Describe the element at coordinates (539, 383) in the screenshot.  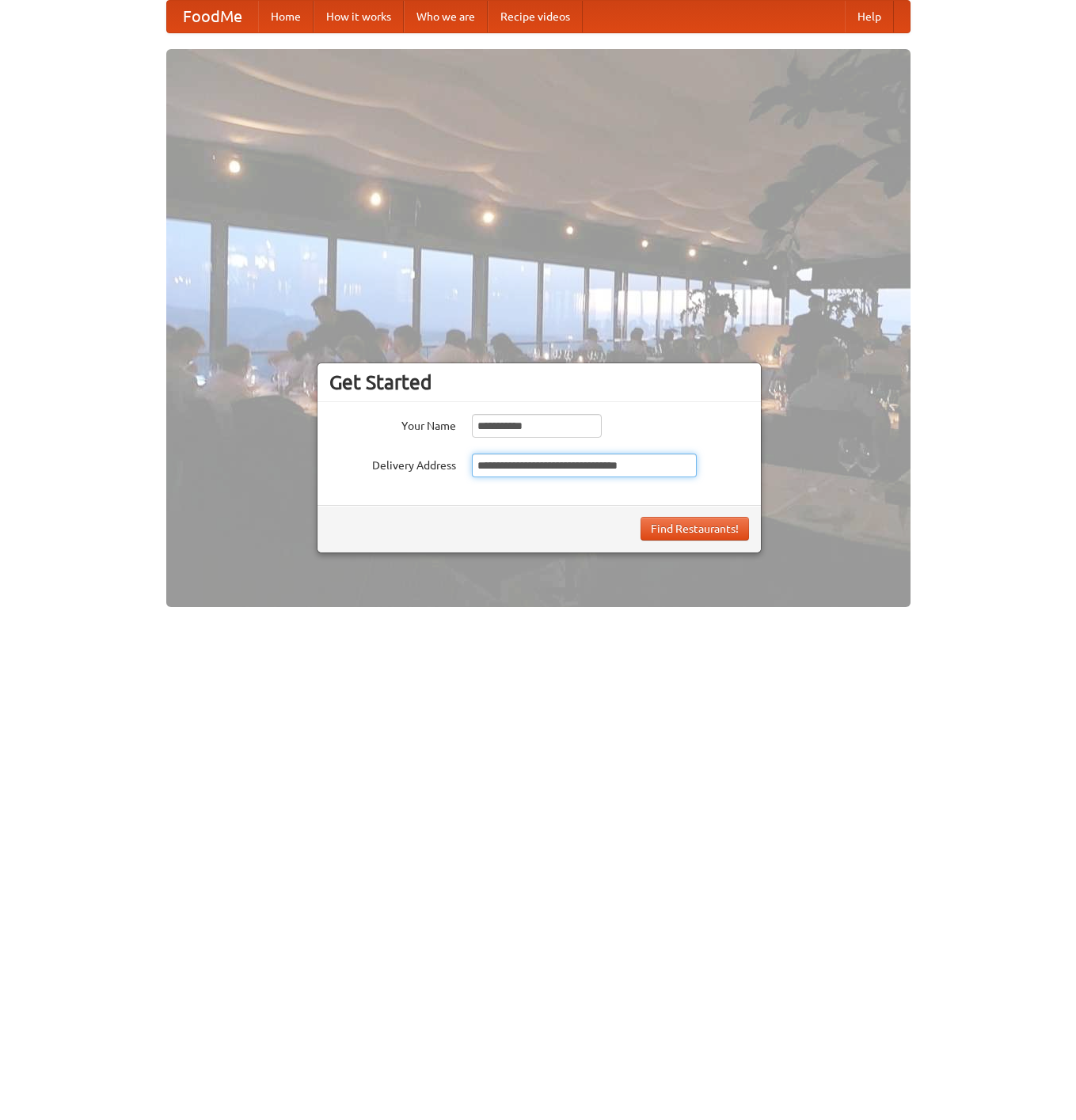
I see `h3: Get Started` at that location.